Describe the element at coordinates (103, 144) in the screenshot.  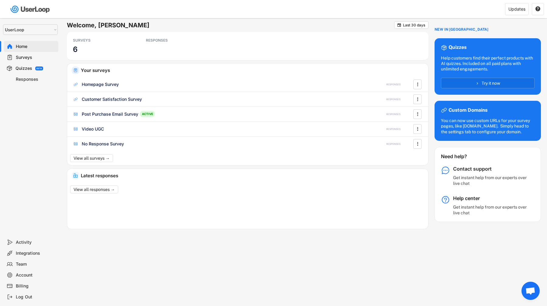
I see `div: No Response Survey` at that location.